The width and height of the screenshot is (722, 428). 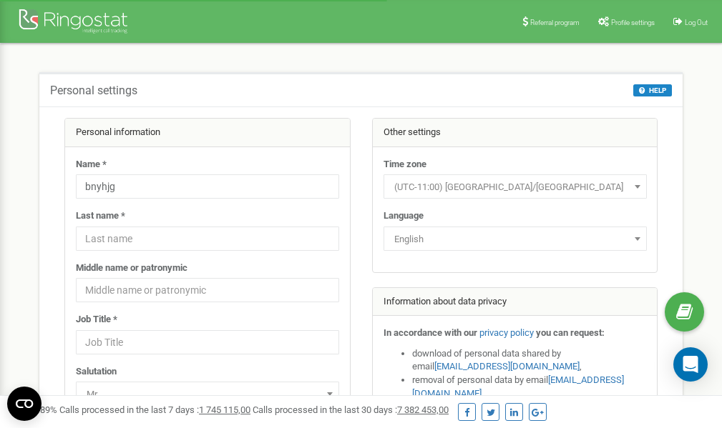 I want to click on input: Last name, so click(x=207, y=239).